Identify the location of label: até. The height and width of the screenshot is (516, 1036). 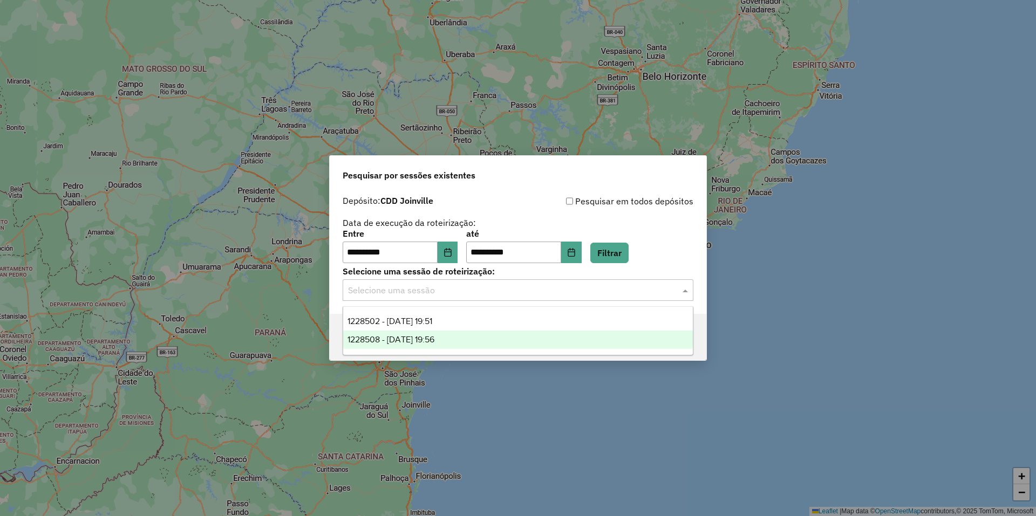
(523, 234).